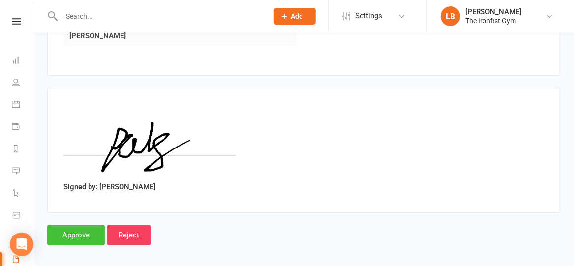 This screenshot has width=574, height=266. Describe the element at coordinates (150, 141) in the screenshot. I see `img: image1760147213.png` at that location.